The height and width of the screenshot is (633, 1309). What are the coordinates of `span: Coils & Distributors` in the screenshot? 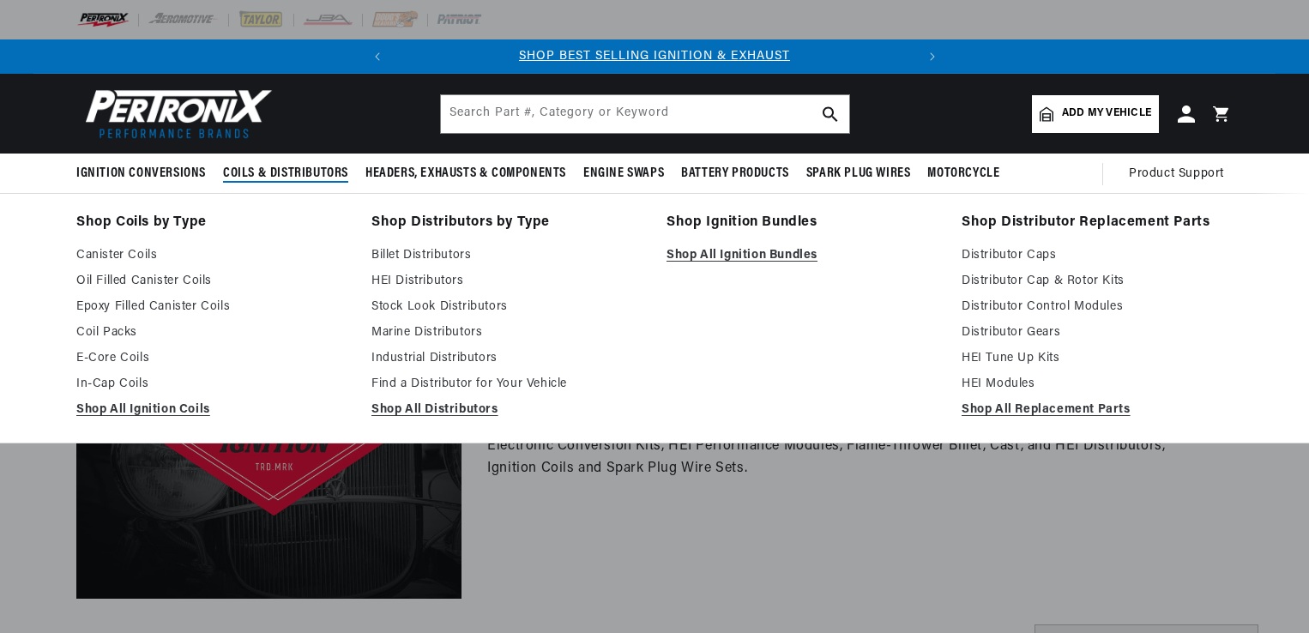 It's located at (286, 173).